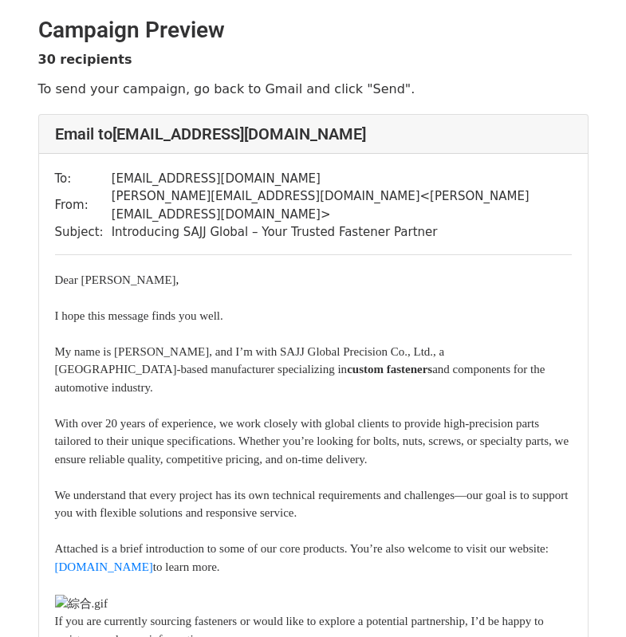 This screenshot has height=637, width=626. Describe the element at coordinates (85, 59) in the screenshot. I see `strong: 30 recipients` at that location.